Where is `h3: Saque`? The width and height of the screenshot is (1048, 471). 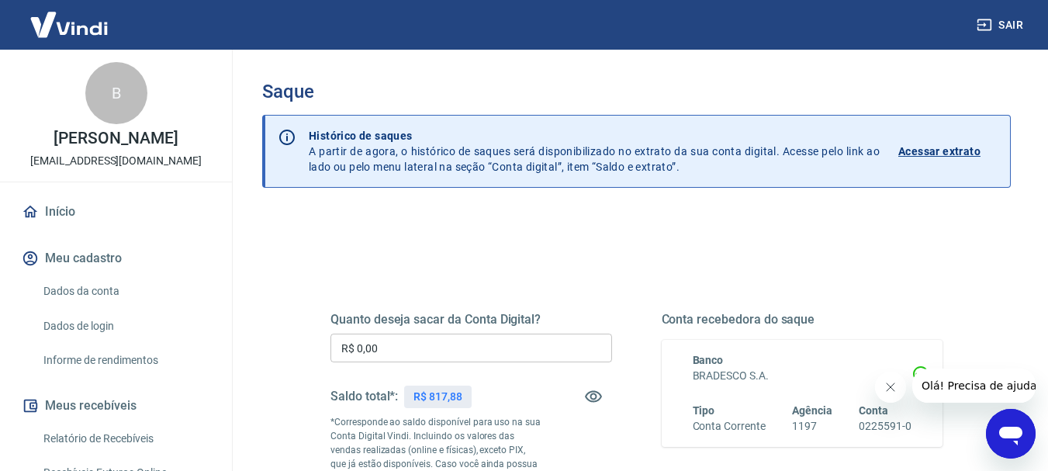
h3: Saque is located at coordinates (636, 92).